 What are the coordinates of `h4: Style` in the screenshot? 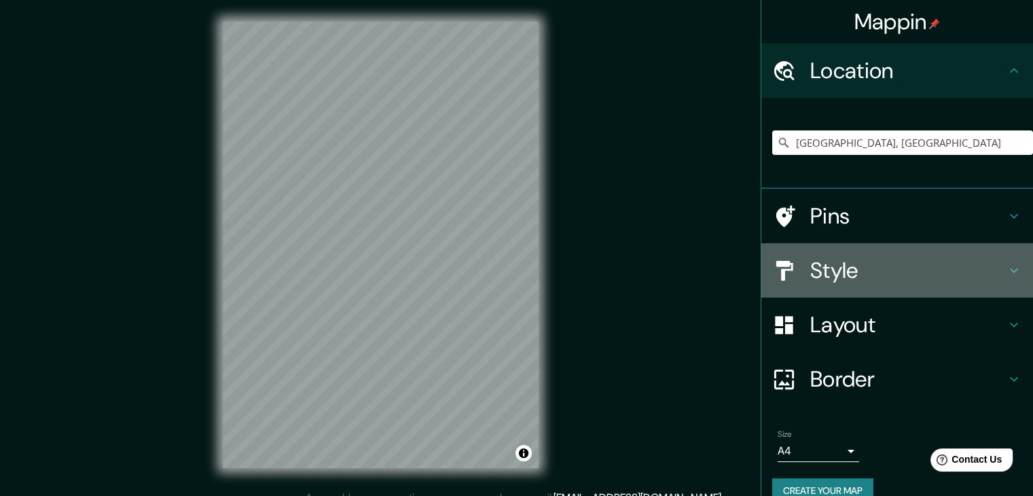 It's located at (908, 270).